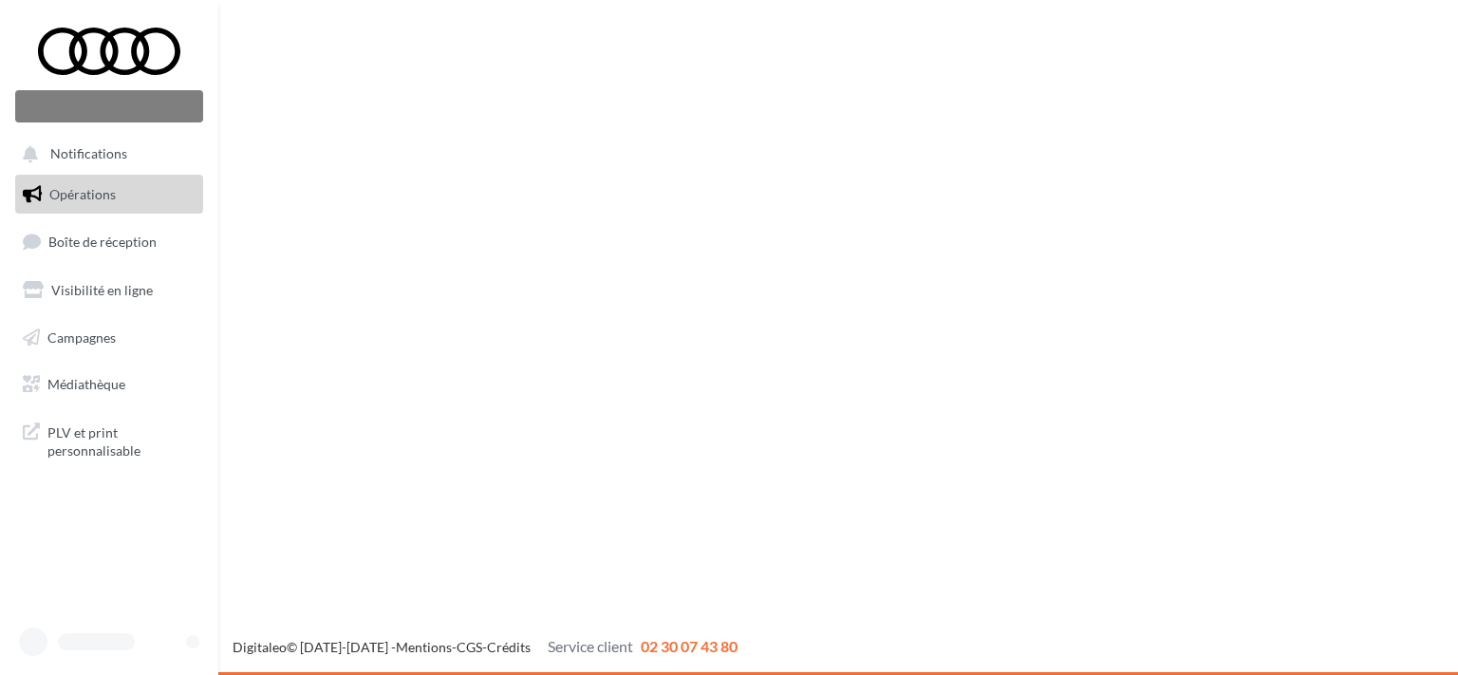 This screenshot has height=675, width=1458. I want to click on a: CGS, so click(469, 646).